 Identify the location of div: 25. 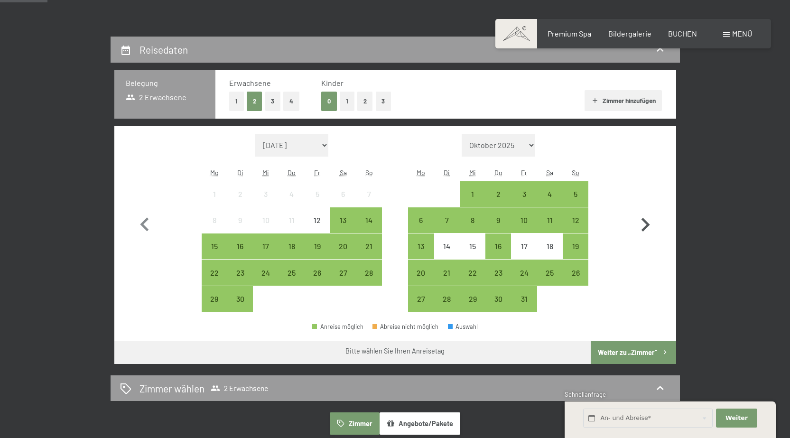
(550, 281).